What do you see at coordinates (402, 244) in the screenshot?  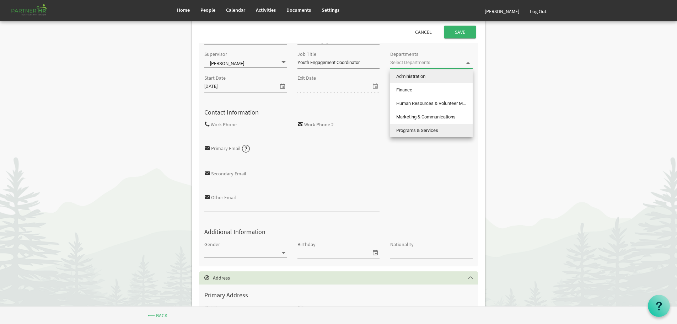 I see `label: Nationality` at bounding box center [402, 244].